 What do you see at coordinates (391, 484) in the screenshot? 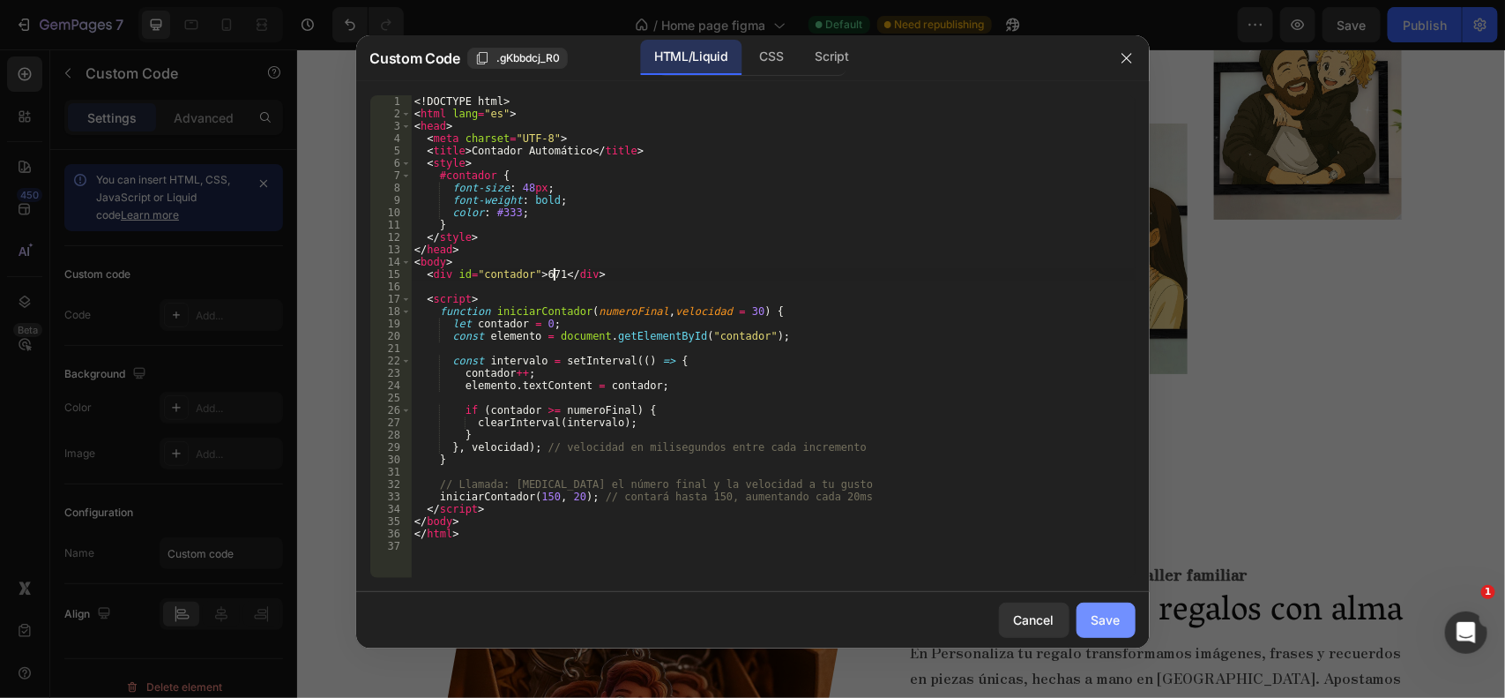
I see `div: 32` at bounding box center [391, 484].